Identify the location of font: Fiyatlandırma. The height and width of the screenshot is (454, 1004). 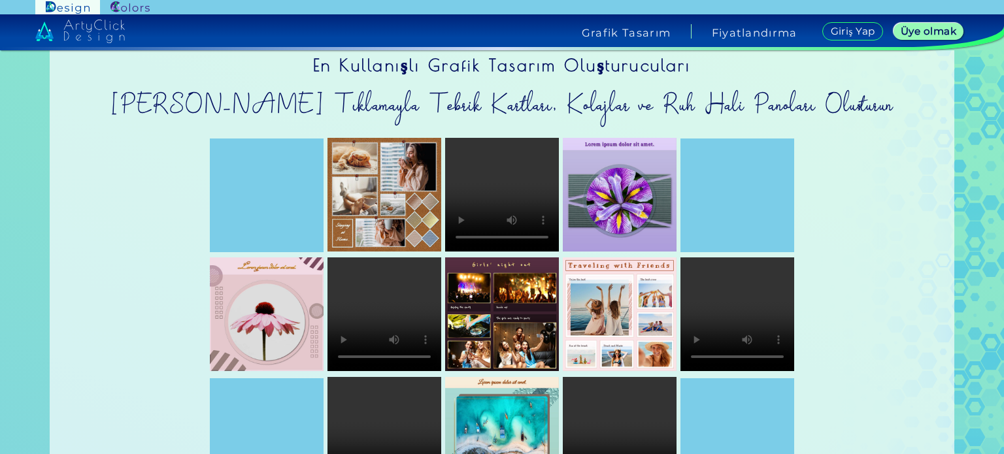
(754, 33).